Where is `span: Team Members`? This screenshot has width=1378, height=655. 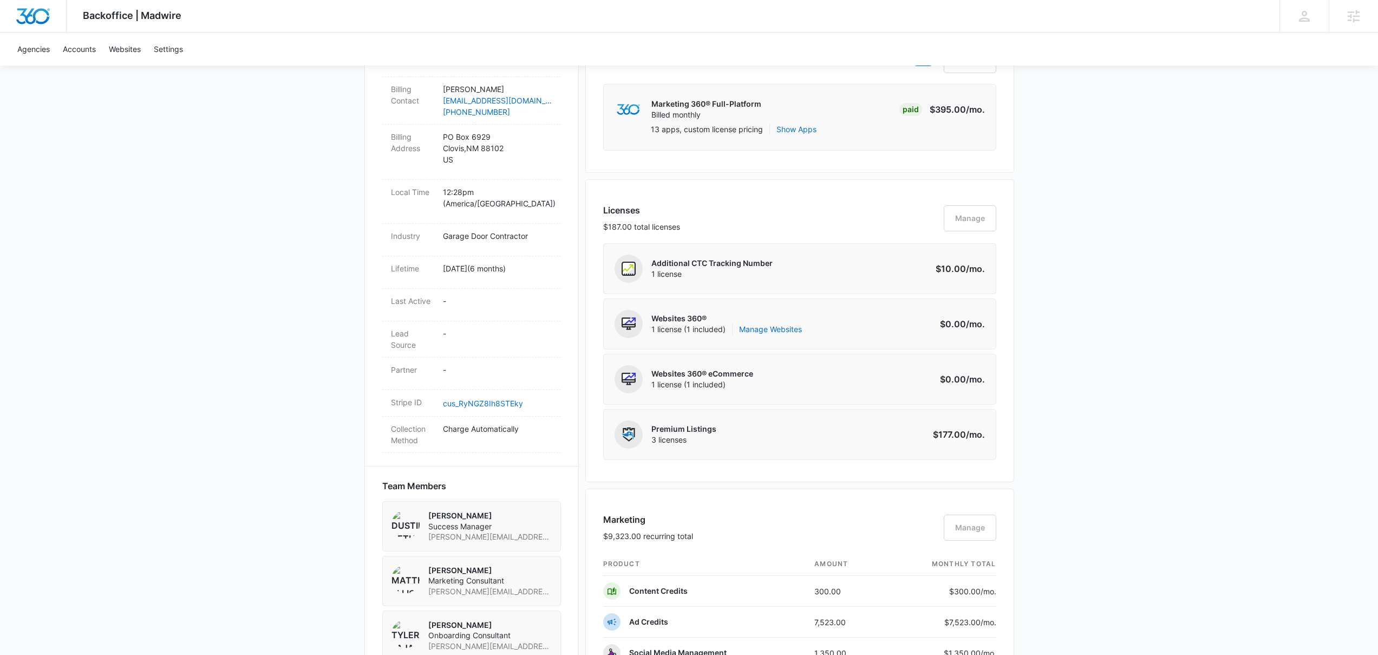 span: Team Members is located at coordinates (414, 486).